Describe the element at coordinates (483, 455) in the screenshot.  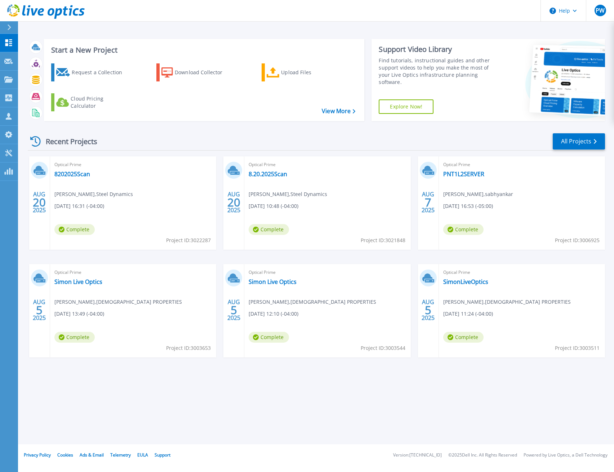
I see `li: © 2025 Dell Inc. All Rights Reserved` at that location.